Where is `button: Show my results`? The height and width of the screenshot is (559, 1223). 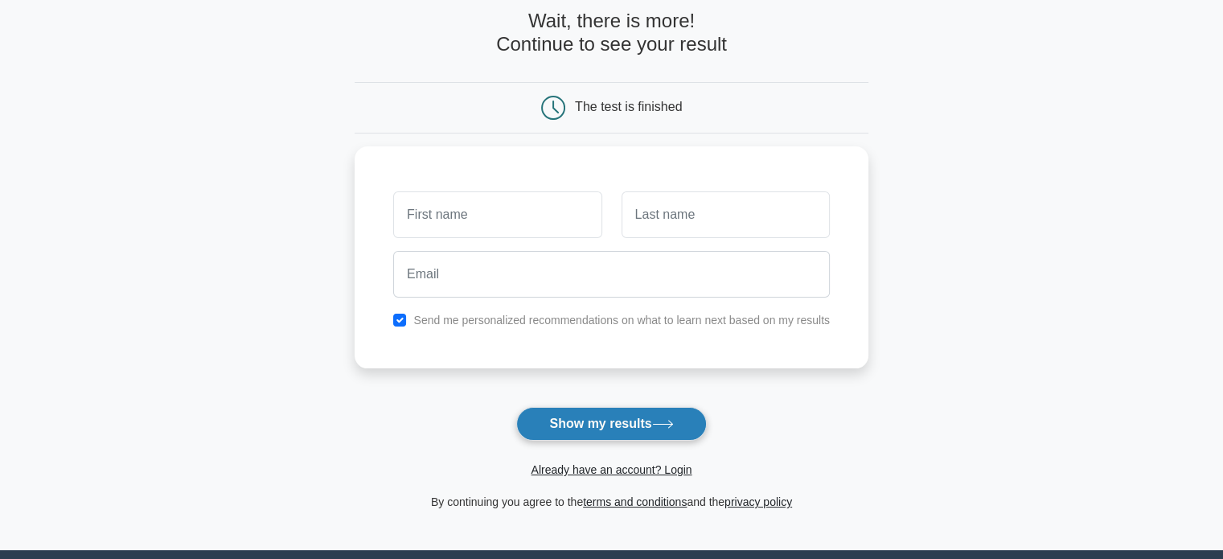 button: Show my results is located at coordinates (611, 424).